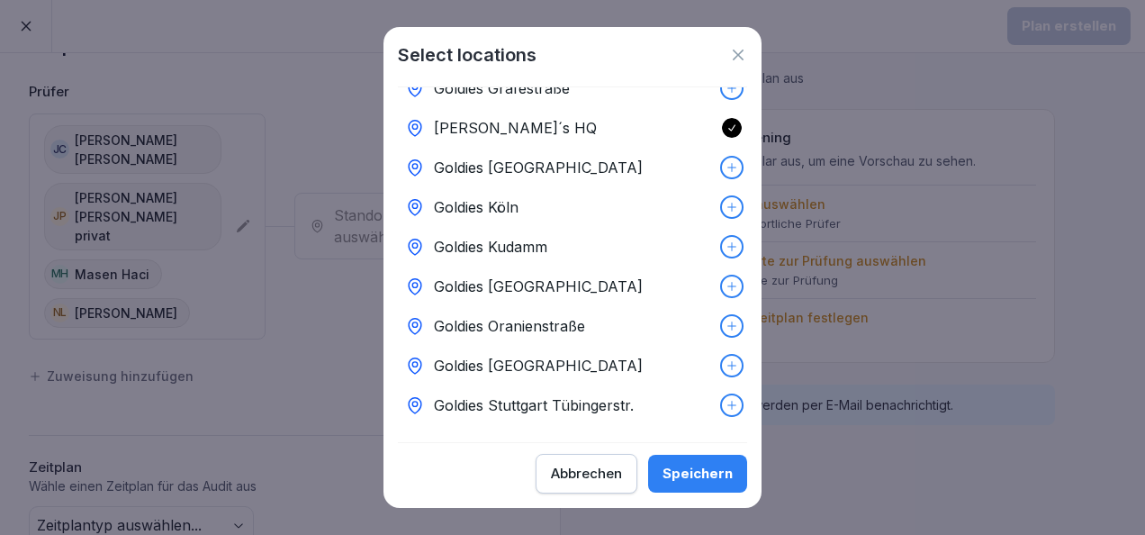 This screenshot has width=1145, height=535. What do you see at coordinates (510, 326) in the screenshot?
I see `p: Goldies Oranienstraße` at bounding box center [510, 326].